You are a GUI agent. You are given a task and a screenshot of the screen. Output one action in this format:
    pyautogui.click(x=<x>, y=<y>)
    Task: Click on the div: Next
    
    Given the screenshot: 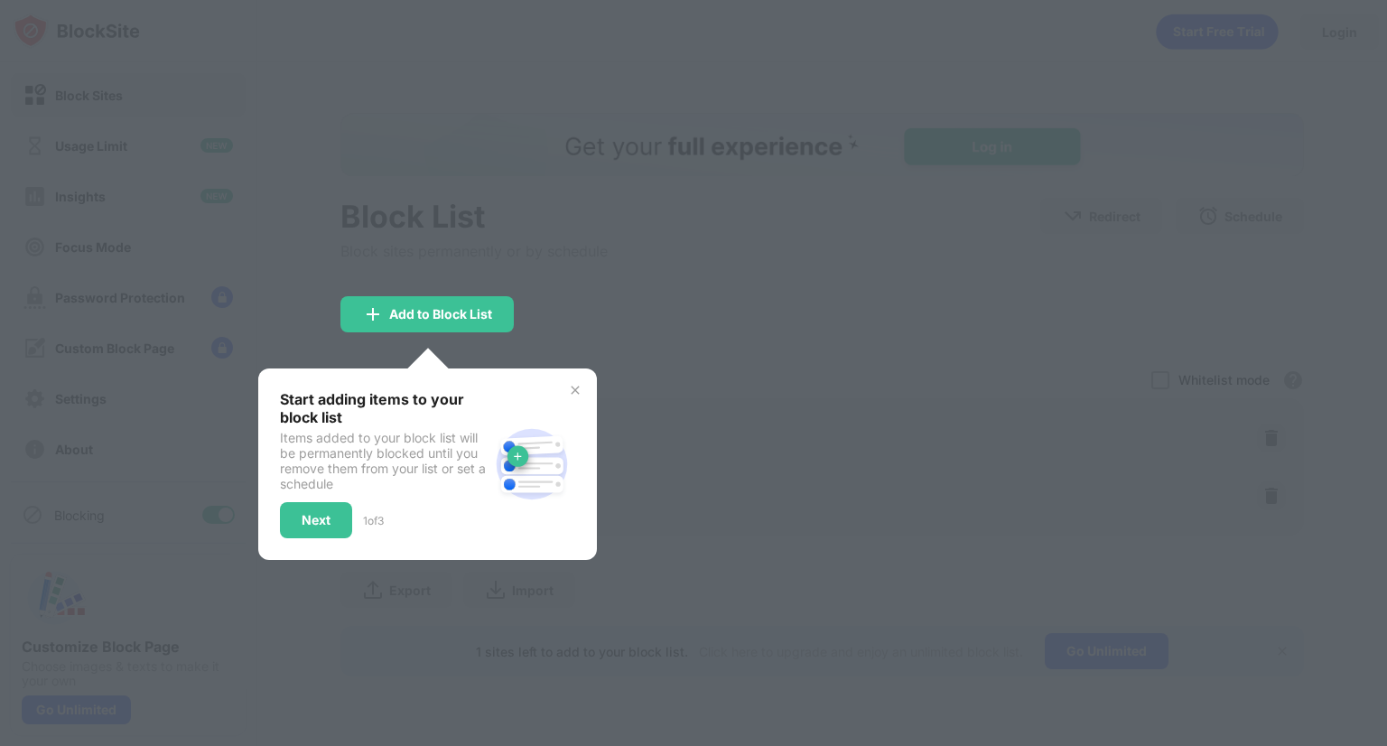 What is the action you would take?
    pyautogui.click(x=316, y=520)
    